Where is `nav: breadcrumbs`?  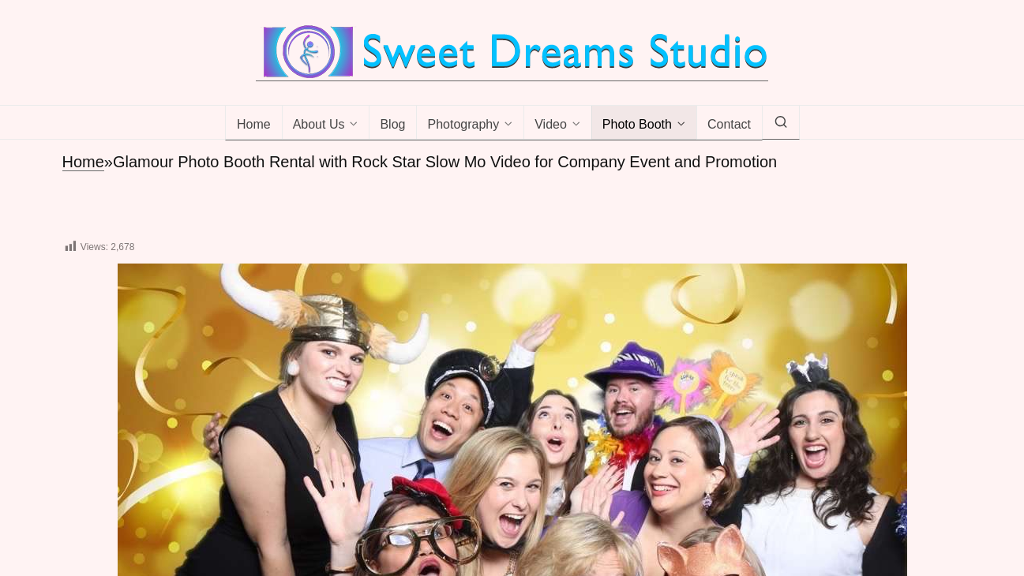 nav: breadcrumbs is located at coordinates (512, 162).